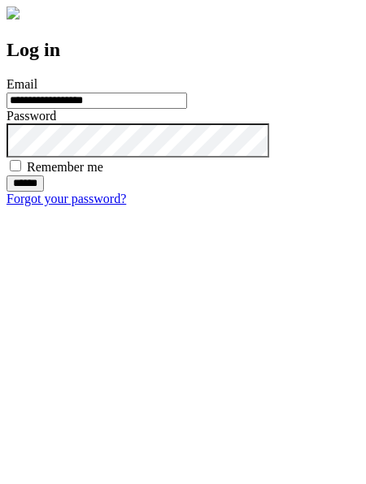  Describe the element at coordinates (65, 167) in the screenshot. I see `label: Remember me` at that location.